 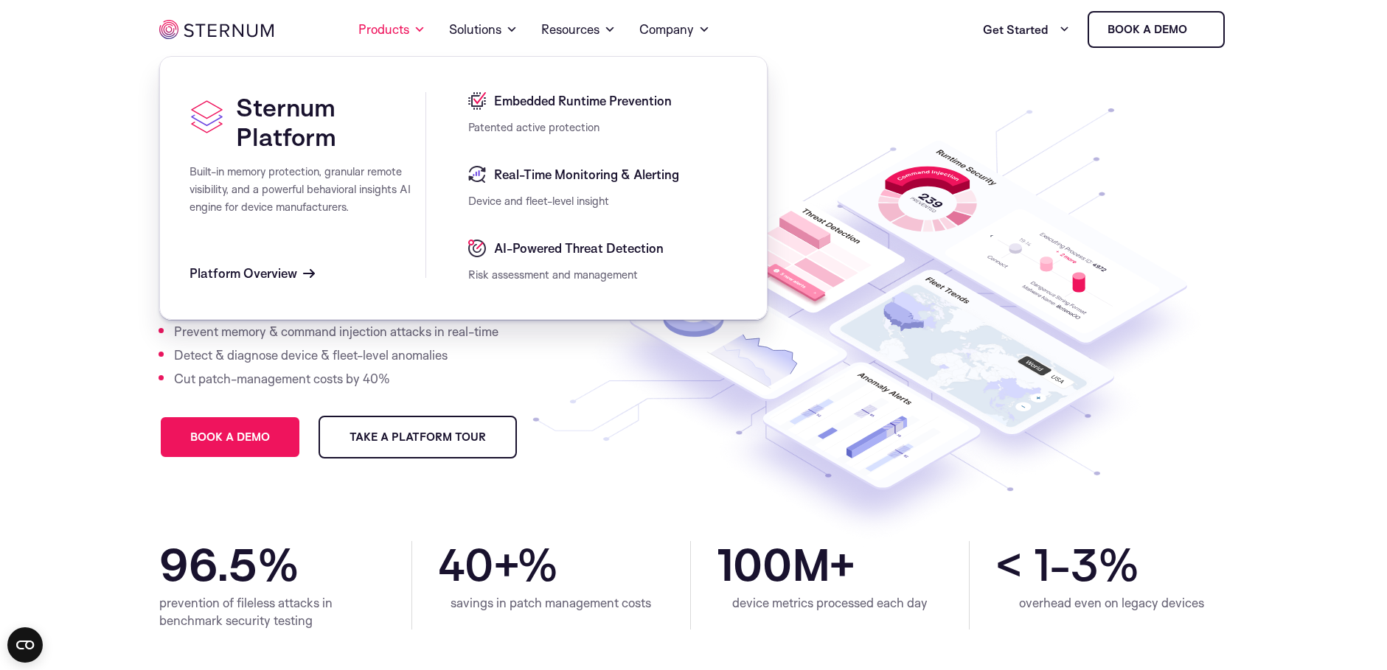 I want to click on span: Sternum Platform, so click(x=286, y=122).